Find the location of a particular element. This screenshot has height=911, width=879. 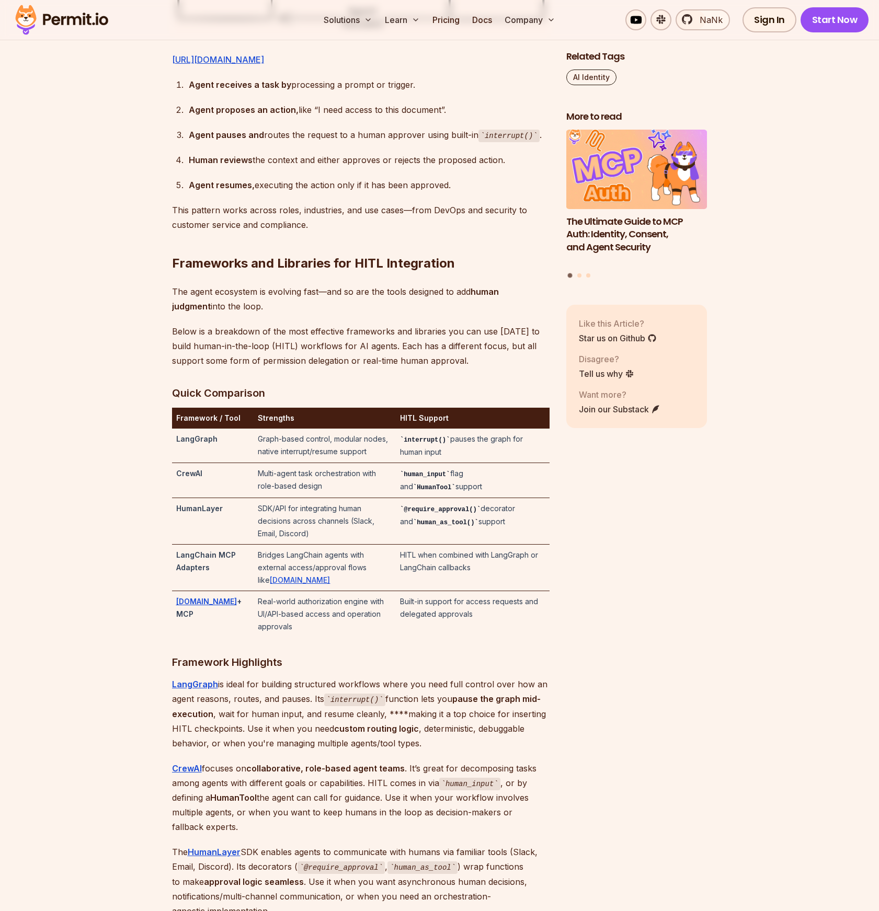

button: Learn is located at coordinates (402, 20).